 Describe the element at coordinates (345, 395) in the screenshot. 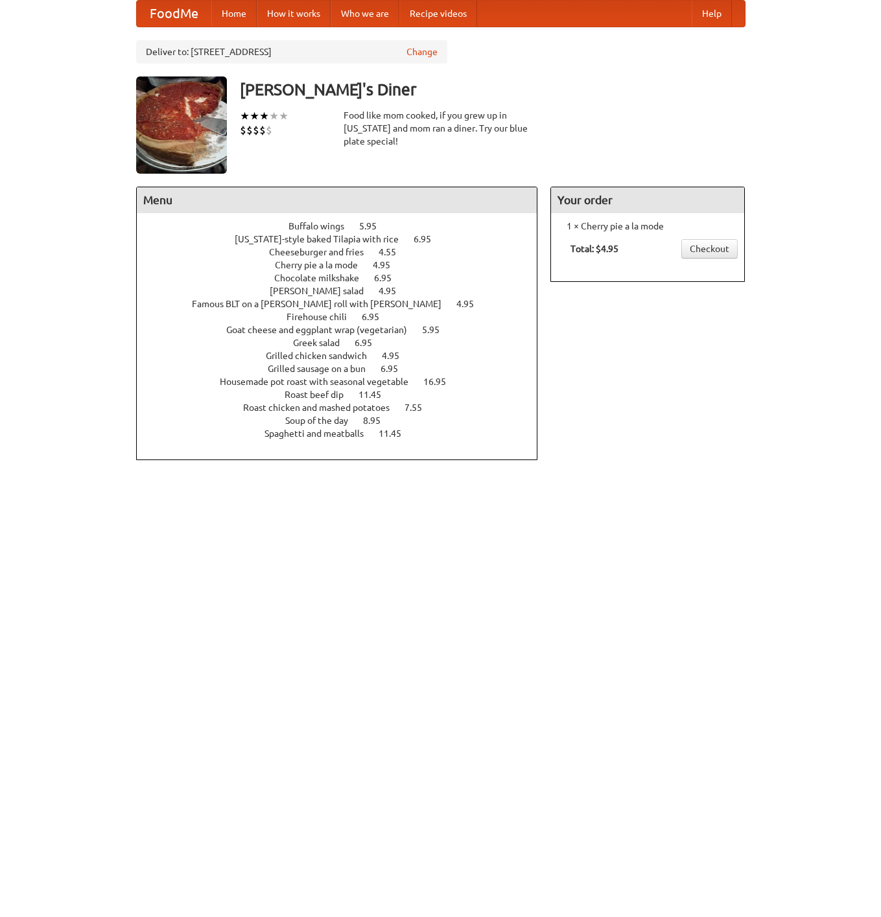

I see `a: Roast beef dip 11.45` at that location.